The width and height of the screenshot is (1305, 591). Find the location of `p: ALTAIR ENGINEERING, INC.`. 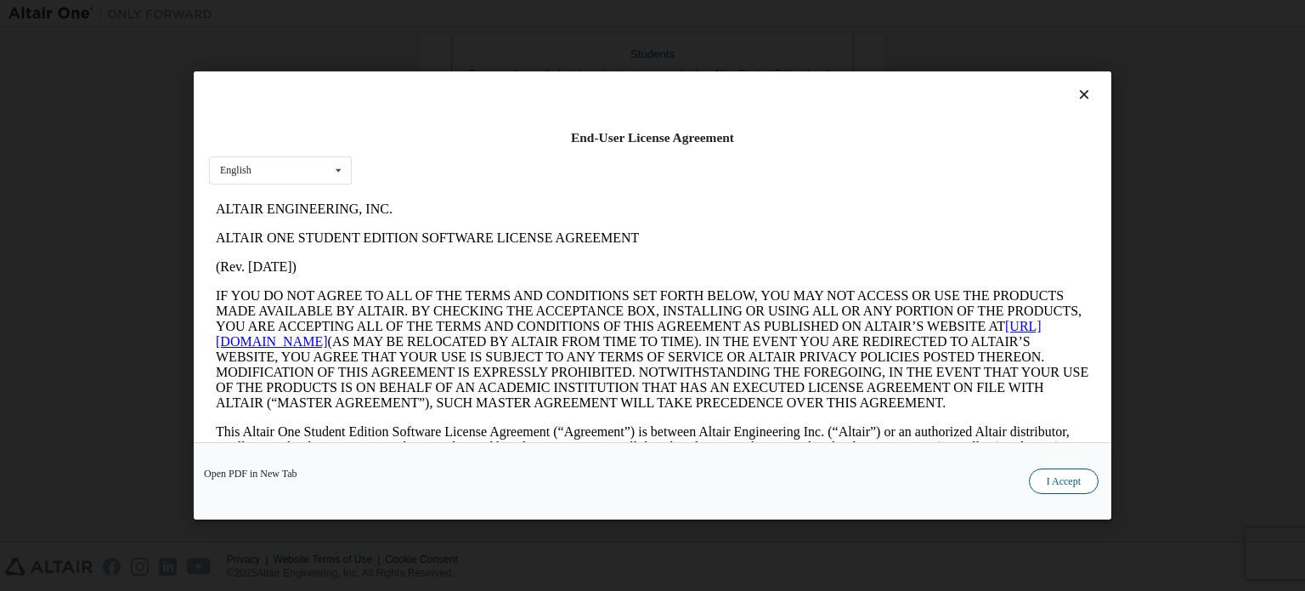

p: ALTAIR ENGINEERING, INC. is located at coordinates (444, 14).